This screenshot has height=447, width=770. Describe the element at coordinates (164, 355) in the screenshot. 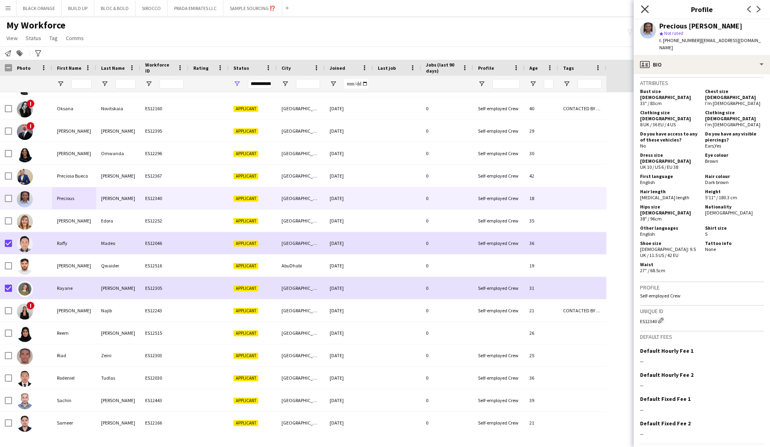

I see `div: ES12303` at that location.